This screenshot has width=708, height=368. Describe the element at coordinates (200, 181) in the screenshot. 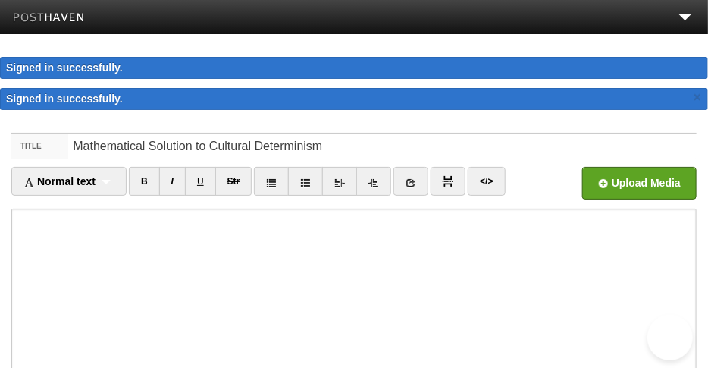

I see `a: U` at that location.